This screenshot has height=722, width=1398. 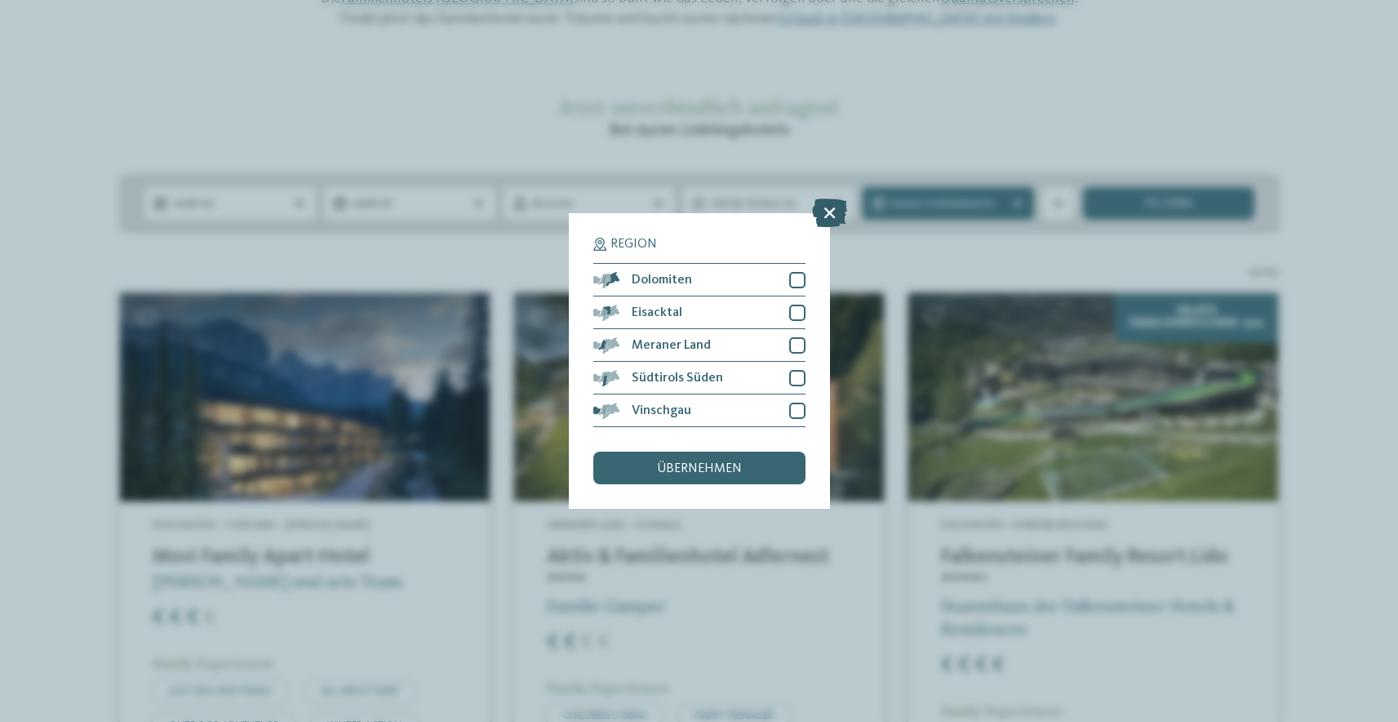 What do you see at coordinates (700, 469) in the screenshot?
I see `span: übernehmen` at bounding box center [700, 469].